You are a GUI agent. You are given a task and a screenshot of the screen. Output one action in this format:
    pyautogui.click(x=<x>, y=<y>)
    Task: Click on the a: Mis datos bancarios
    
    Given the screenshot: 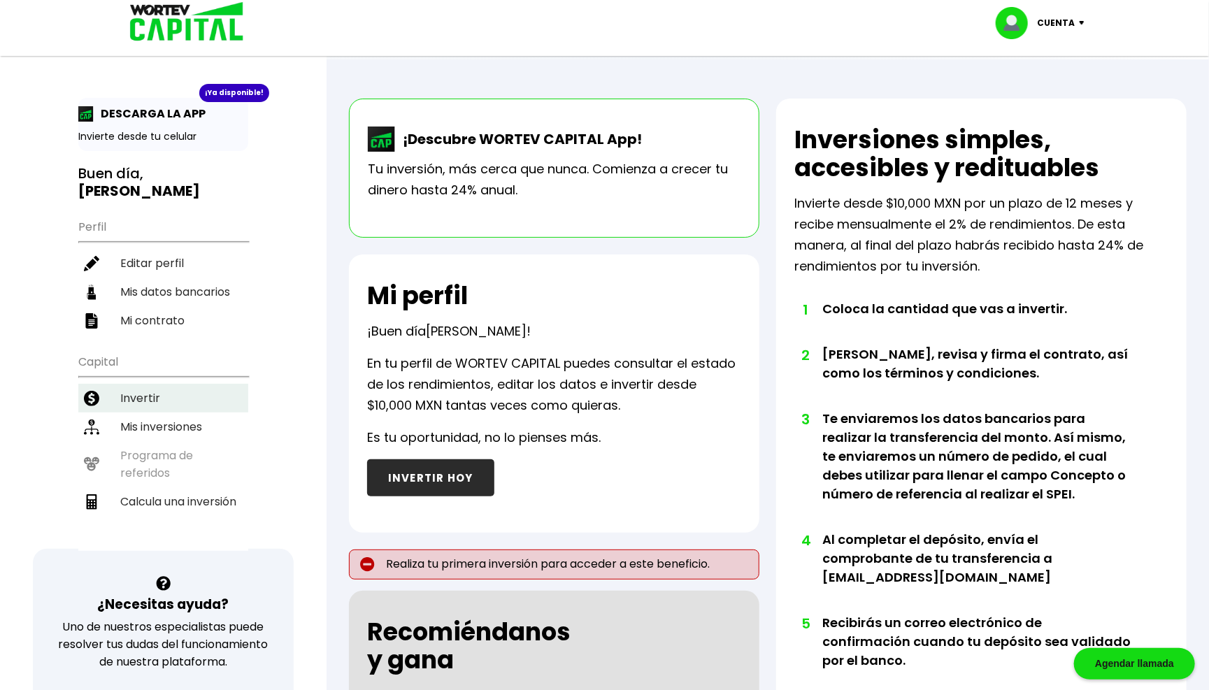 What is the action you would take?
    pyautogui.click(x=163, y=292)
    